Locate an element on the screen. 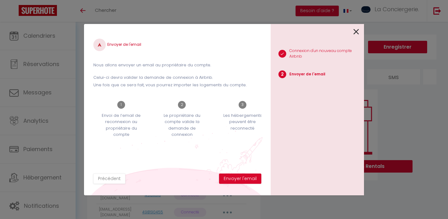  p: Le propriétaire du compte valide la demande de connexion is located at coordinates (182, 125).